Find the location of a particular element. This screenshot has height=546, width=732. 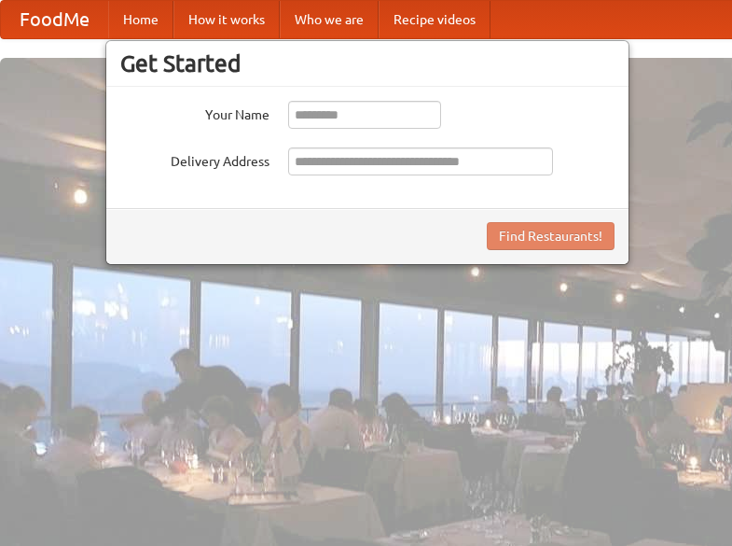

a: Who we are is located at coordinates (329, 20).